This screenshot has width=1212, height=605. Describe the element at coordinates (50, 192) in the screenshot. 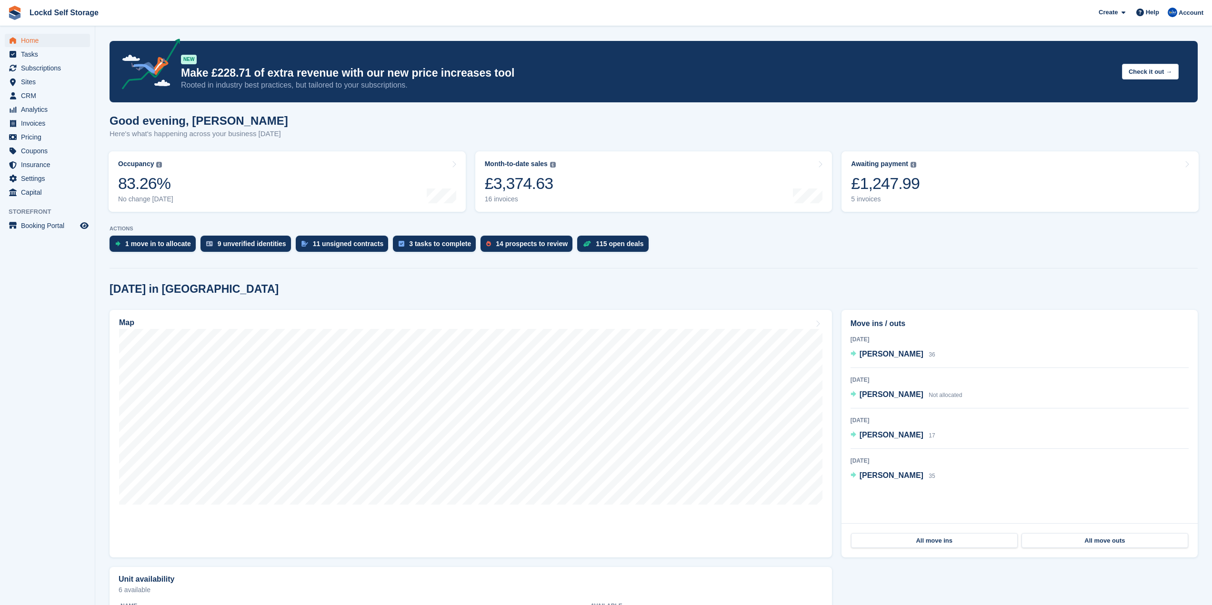

I see `span: Capital` at that location.